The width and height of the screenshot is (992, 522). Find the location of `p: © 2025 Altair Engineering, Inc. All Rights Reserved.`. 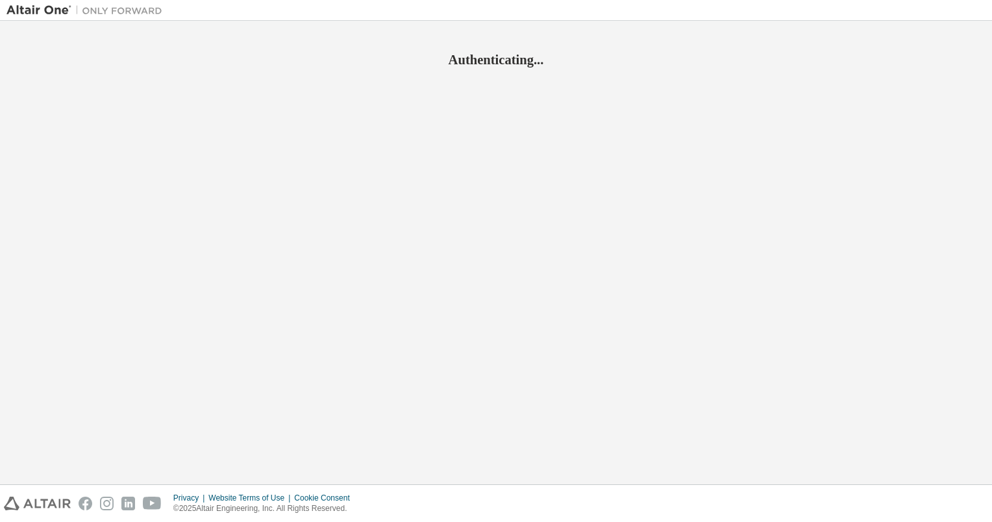

p: © 2025 Altair Engineering, Inc. All Rights Reserved. is located at coordinates (265, 508).